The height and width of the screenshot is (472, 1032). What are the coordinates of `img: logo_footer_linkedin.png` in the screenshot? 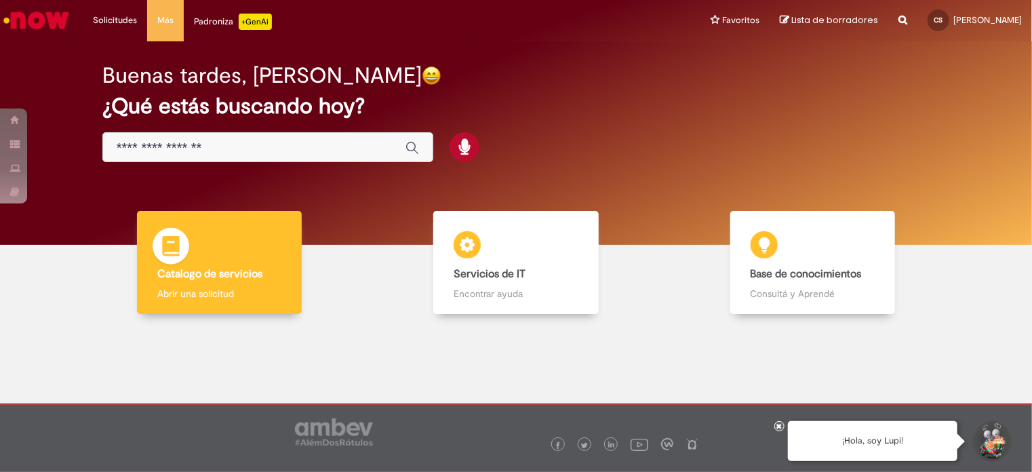 It's located at (611, 445).